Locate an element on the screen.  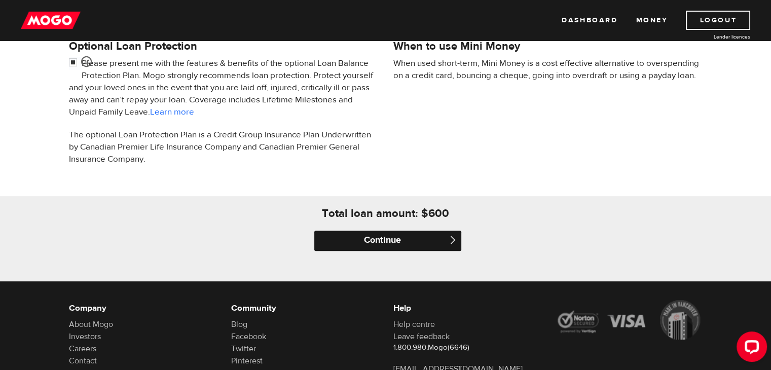
h6: Help is located at coordinates (467, 308).